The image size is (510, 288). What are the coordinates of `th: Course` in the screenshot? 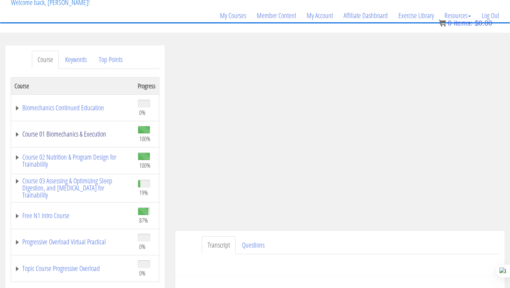 It's located at (73, 86).